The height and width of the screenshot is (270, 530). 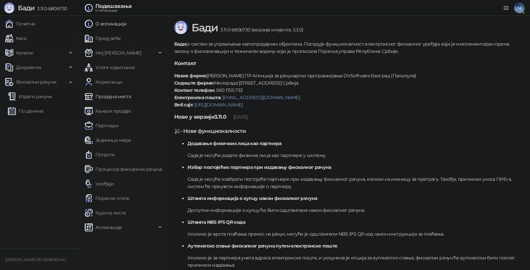 I want to click on strong: Електронска пошта:, so click(x=197, y=98).